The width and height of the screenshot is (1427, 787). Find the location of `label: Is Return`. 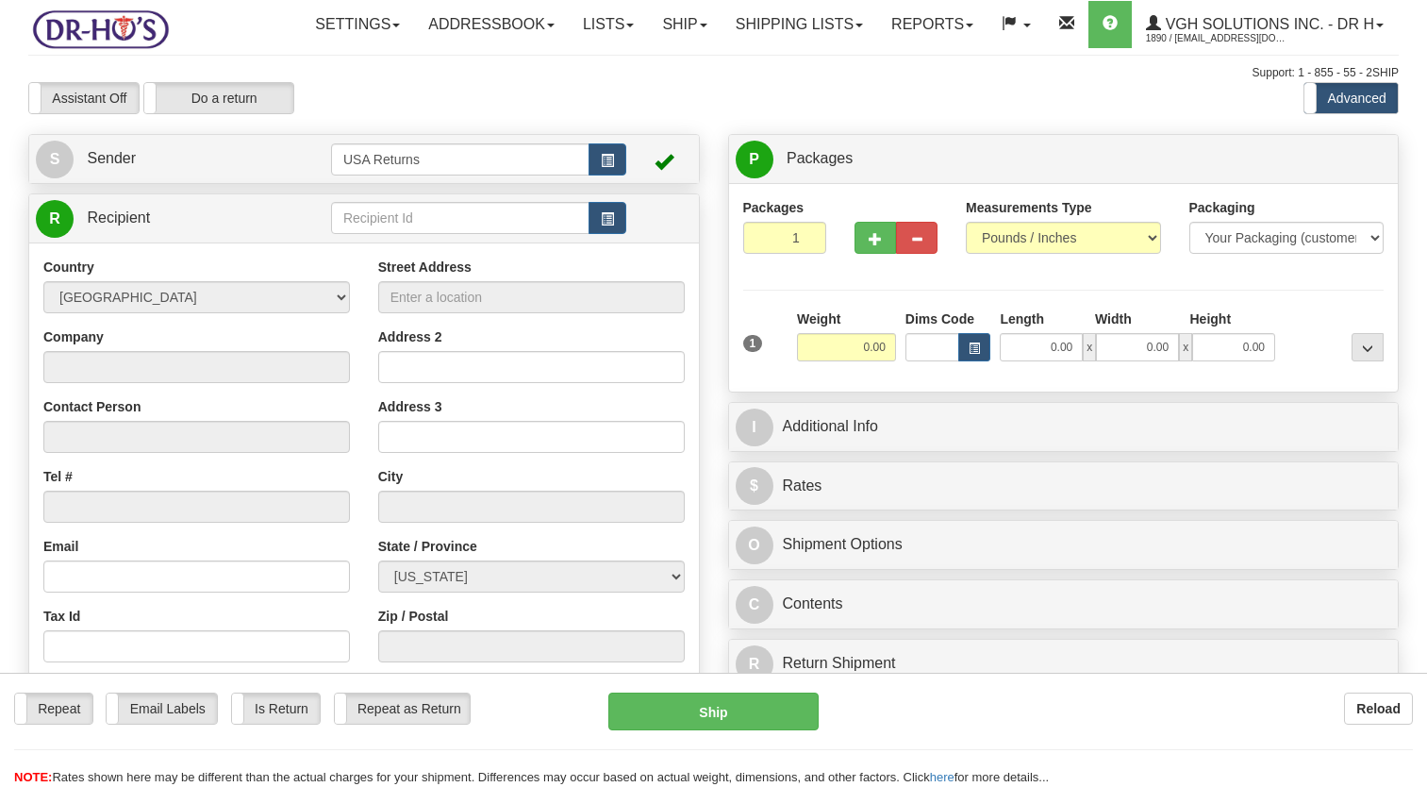

label: Is Return is located at coordinates (275, 708).